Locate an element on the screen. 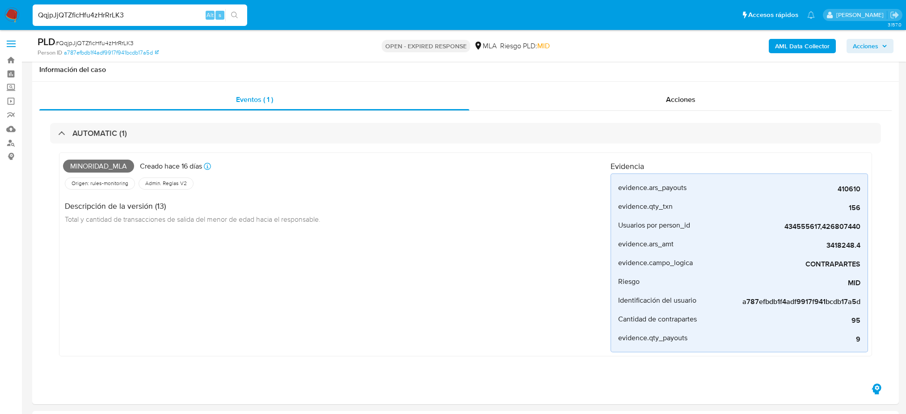 The width and height of the screenshot is (906, 414). b: PLD is located at coordinates (46, 42).